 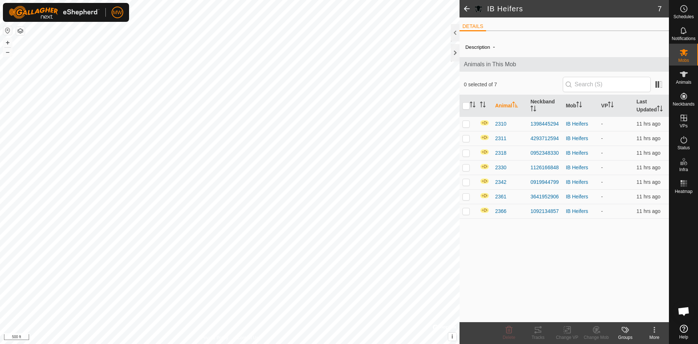 What do you see at coordinates (501, 138) in the screenshot?
I see `span: 2311` at bounding box center [501, 138].